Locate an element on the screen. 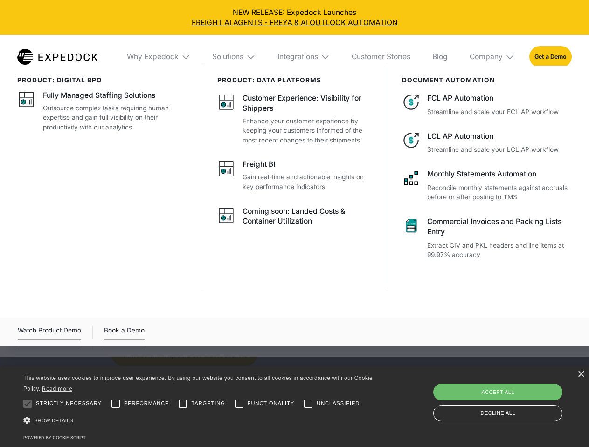 This screenshot has width=589, height=447. a: Fully Managed Staffing SolutionsOutsource complex tasks requiring human expertise and gain full v... is located at coordinates (102, 111).